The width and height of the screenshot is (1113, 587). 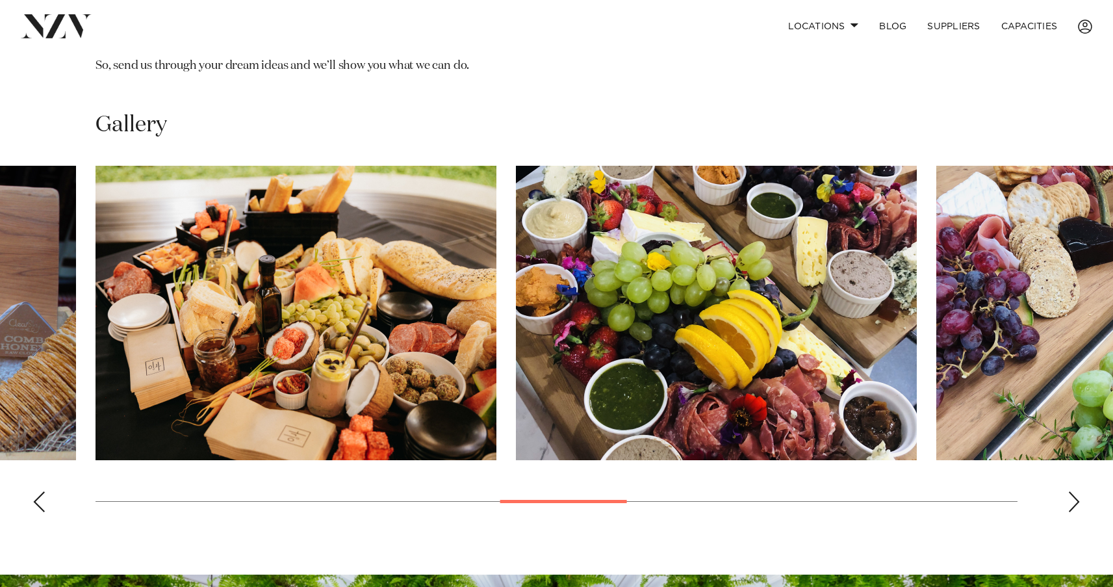 I want to click on img: nzv-logo.png, so click(x=56, y=26).